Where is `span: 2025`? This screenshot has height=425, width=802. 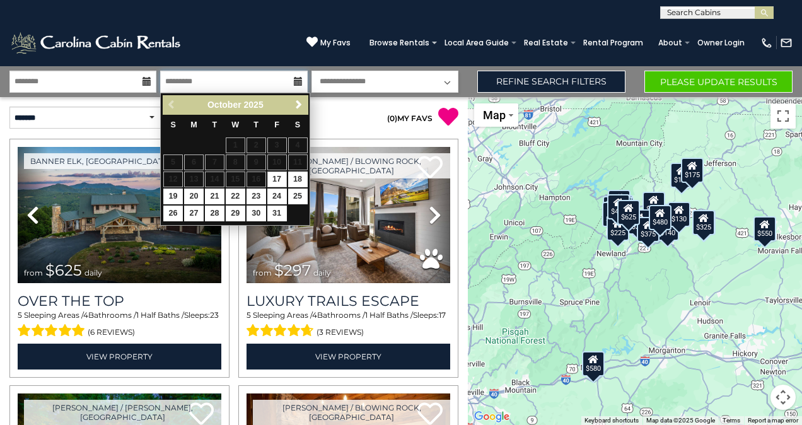 span: 2025 is located at coordinates (253, 105).